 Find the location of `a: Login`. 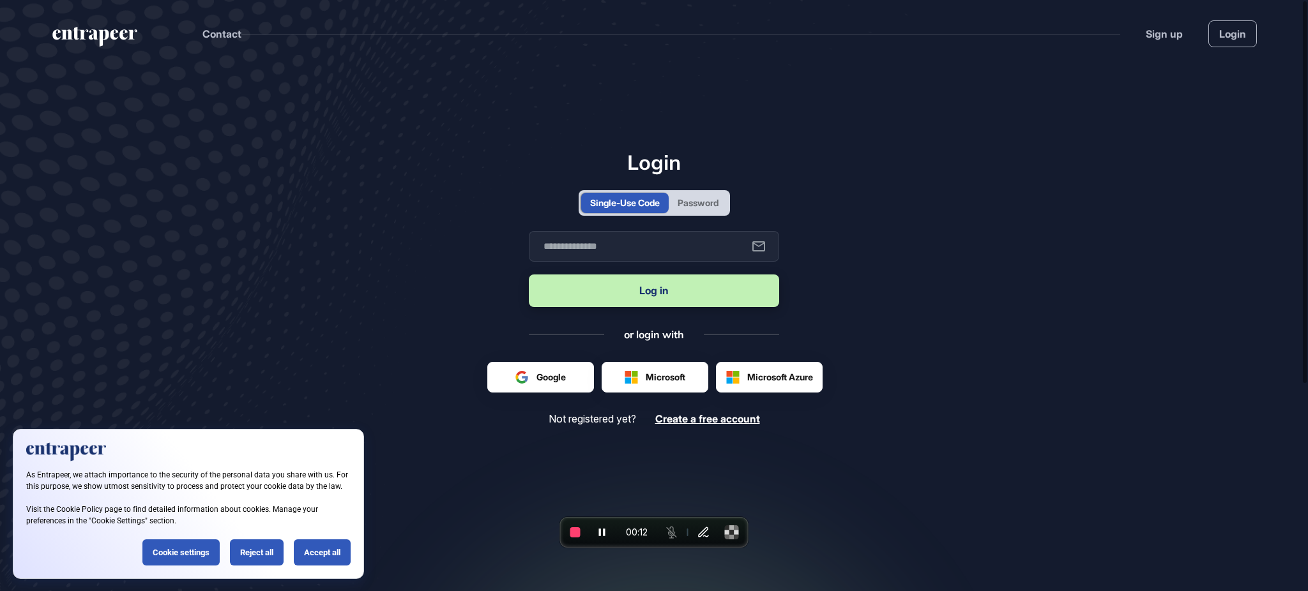

a: Login is located at coordinates (1232, 34).